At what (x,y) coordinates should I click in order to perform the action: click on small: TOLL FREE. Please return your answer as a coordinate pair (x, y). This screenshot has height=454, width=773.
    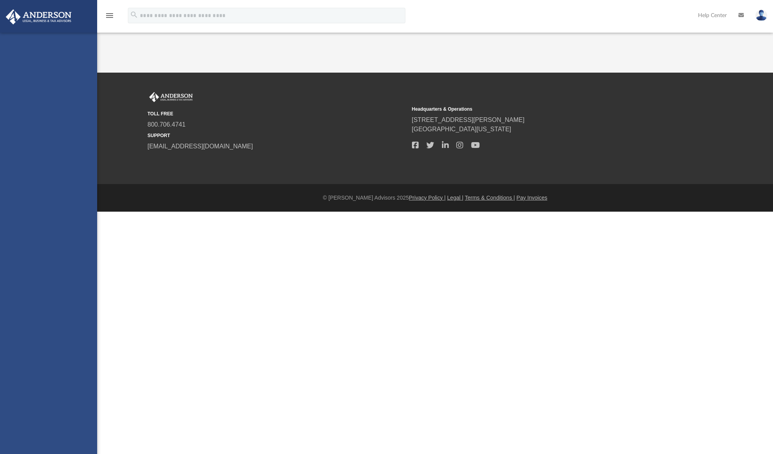
    Looking at the image, I should click on (277, 114).